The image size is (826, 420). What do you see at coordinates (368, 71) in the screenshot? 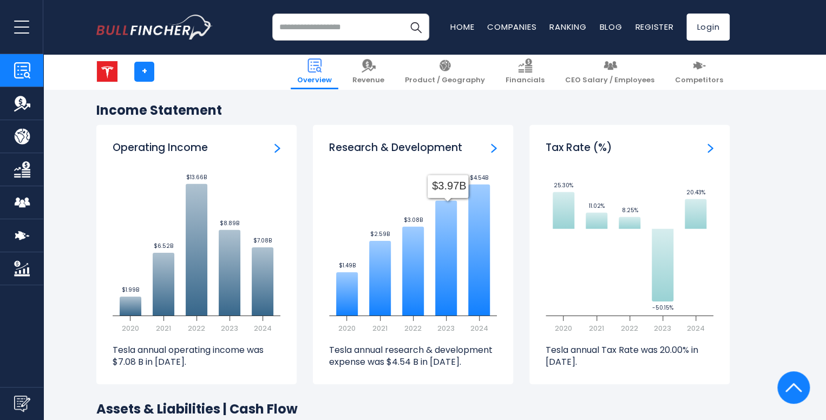
I see `a: Revenue` at bounding box center [368, 71].